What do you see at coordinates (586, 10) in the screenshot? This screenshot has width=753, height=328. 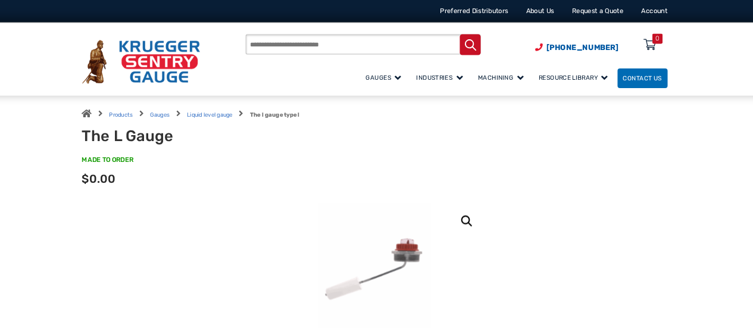 I see `a: Request a Quote` at bounding box center [586, 10].